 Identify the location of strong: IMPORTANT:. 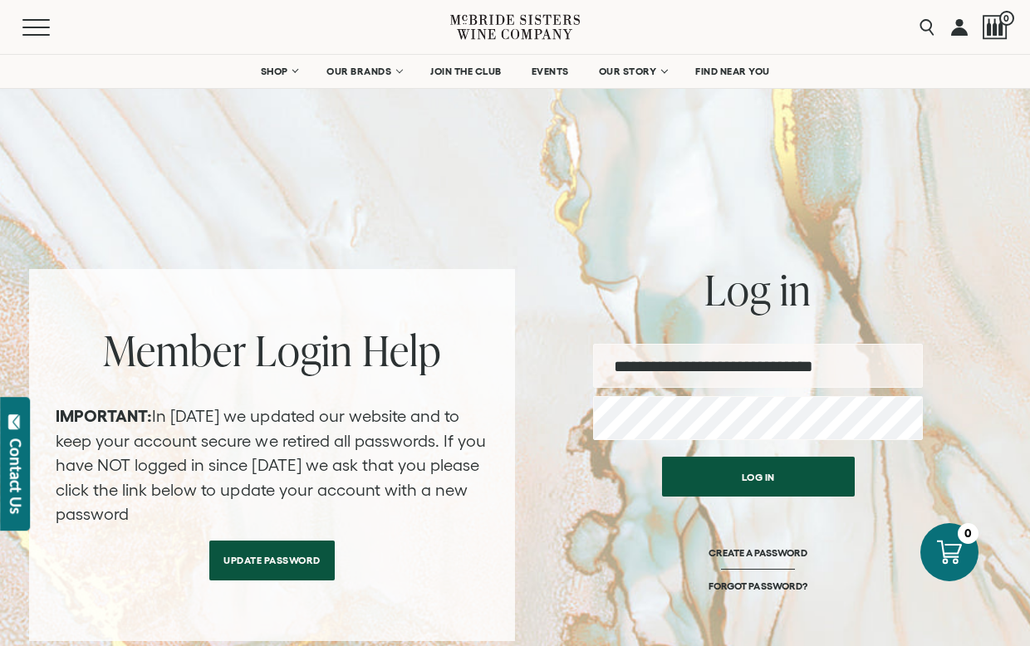
(104, 416).